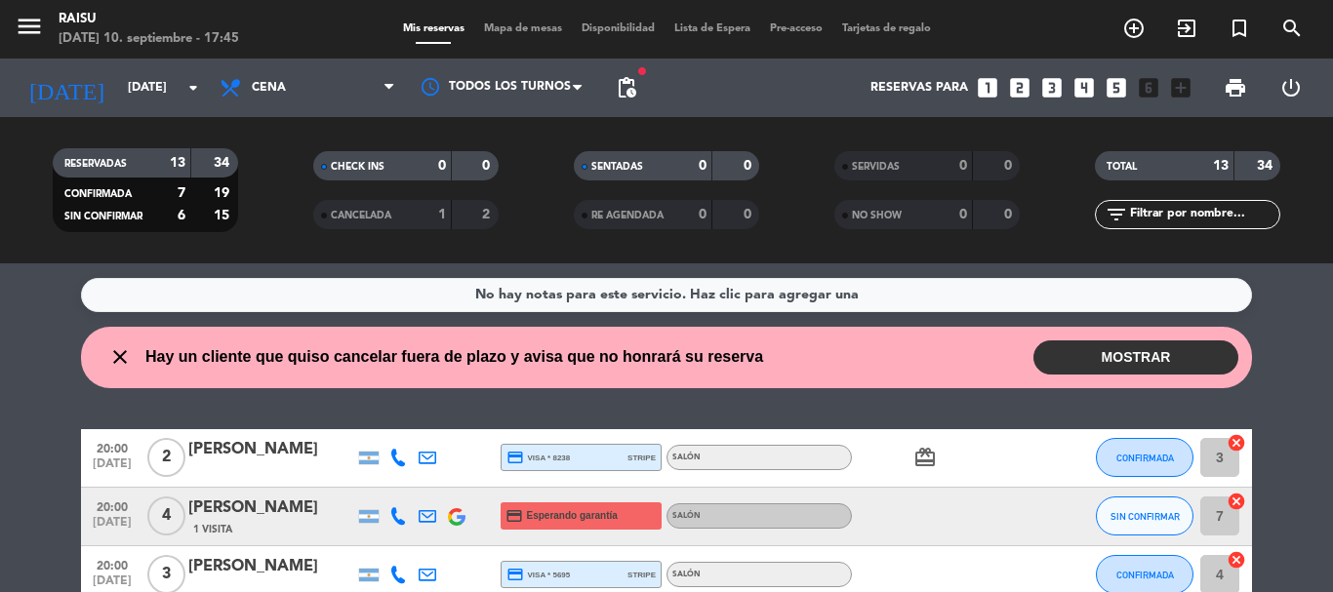  What do you see at coordinates (357, 167) in the screenshot?
I see `span: CHECK INS` at bounding box center [357, 167].